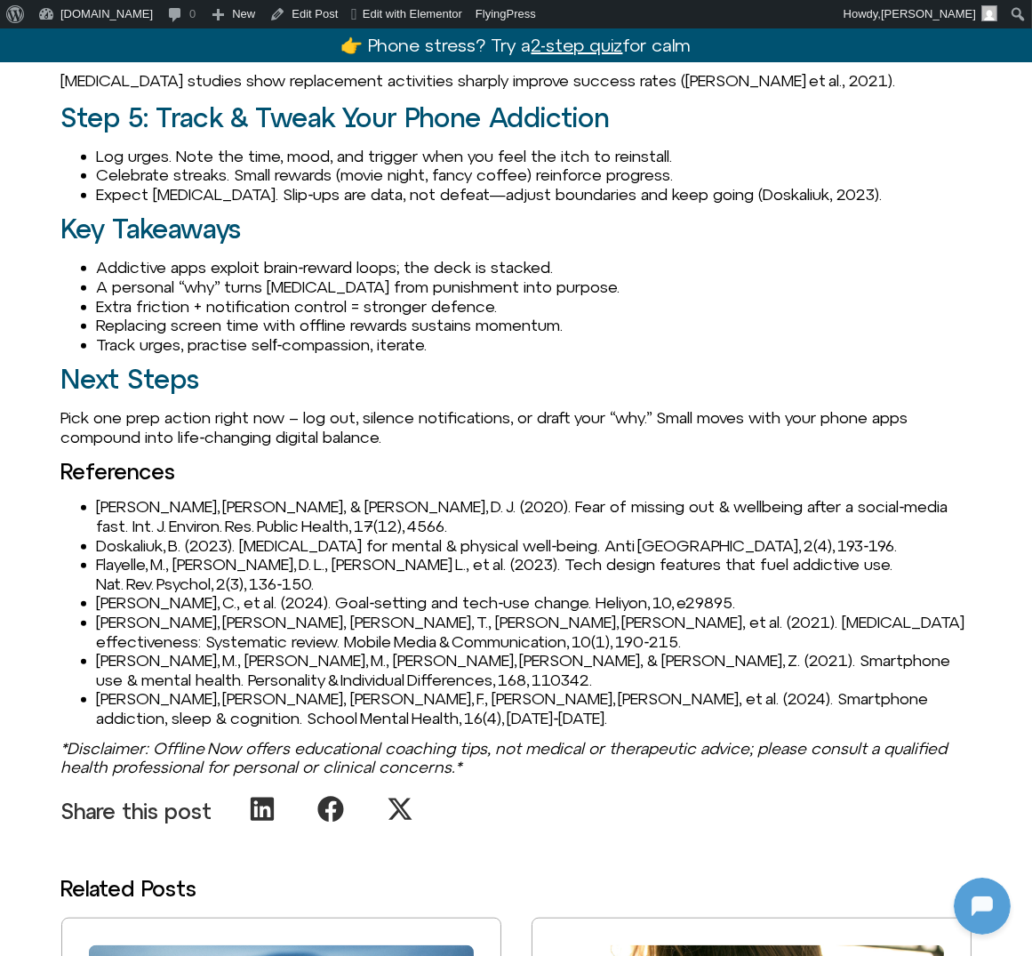 The width and height of the screenshot is (1032, 956). Describe the element at coordinates (517, 888) in the screenshot. I see `h3: Related Posts` at that location.